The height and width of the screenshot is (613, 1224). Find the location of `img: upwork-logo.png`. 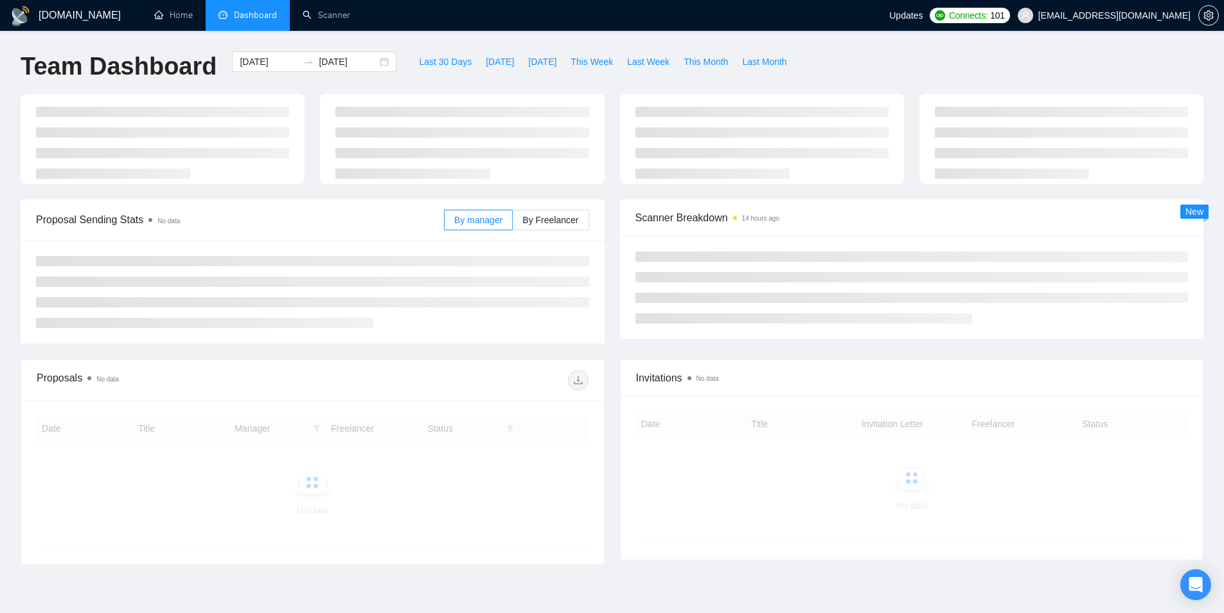

img: upwork-logo.png is located at coordinates (940, 15).